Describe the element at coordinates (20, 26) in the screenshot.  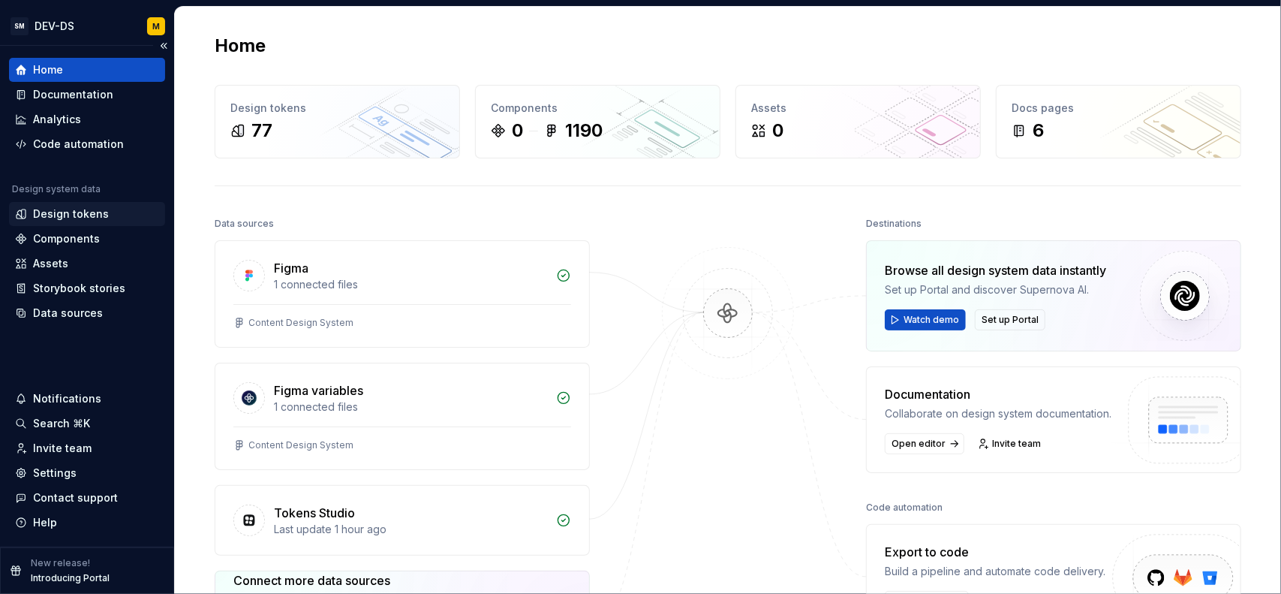
I see `div: SM` at that location.